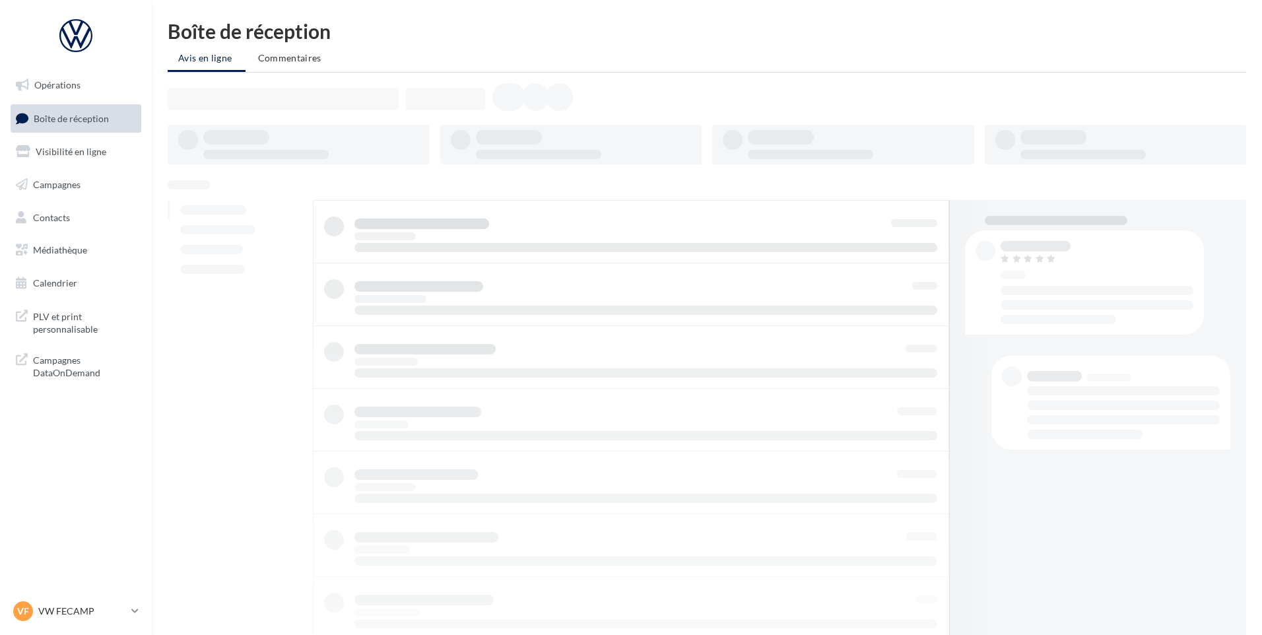 The image size is (1262, 635). I want to click on a: Visibilité en ligne, so click(76, 152).